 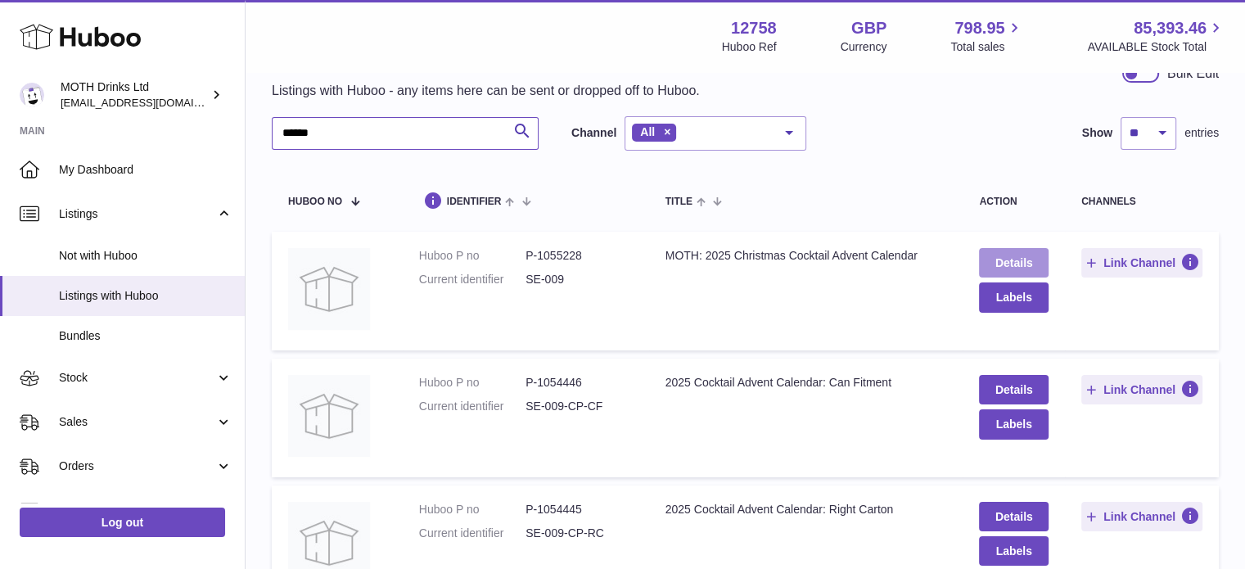 I want to click on dd: P-1054446, so click(x=579, y=382).